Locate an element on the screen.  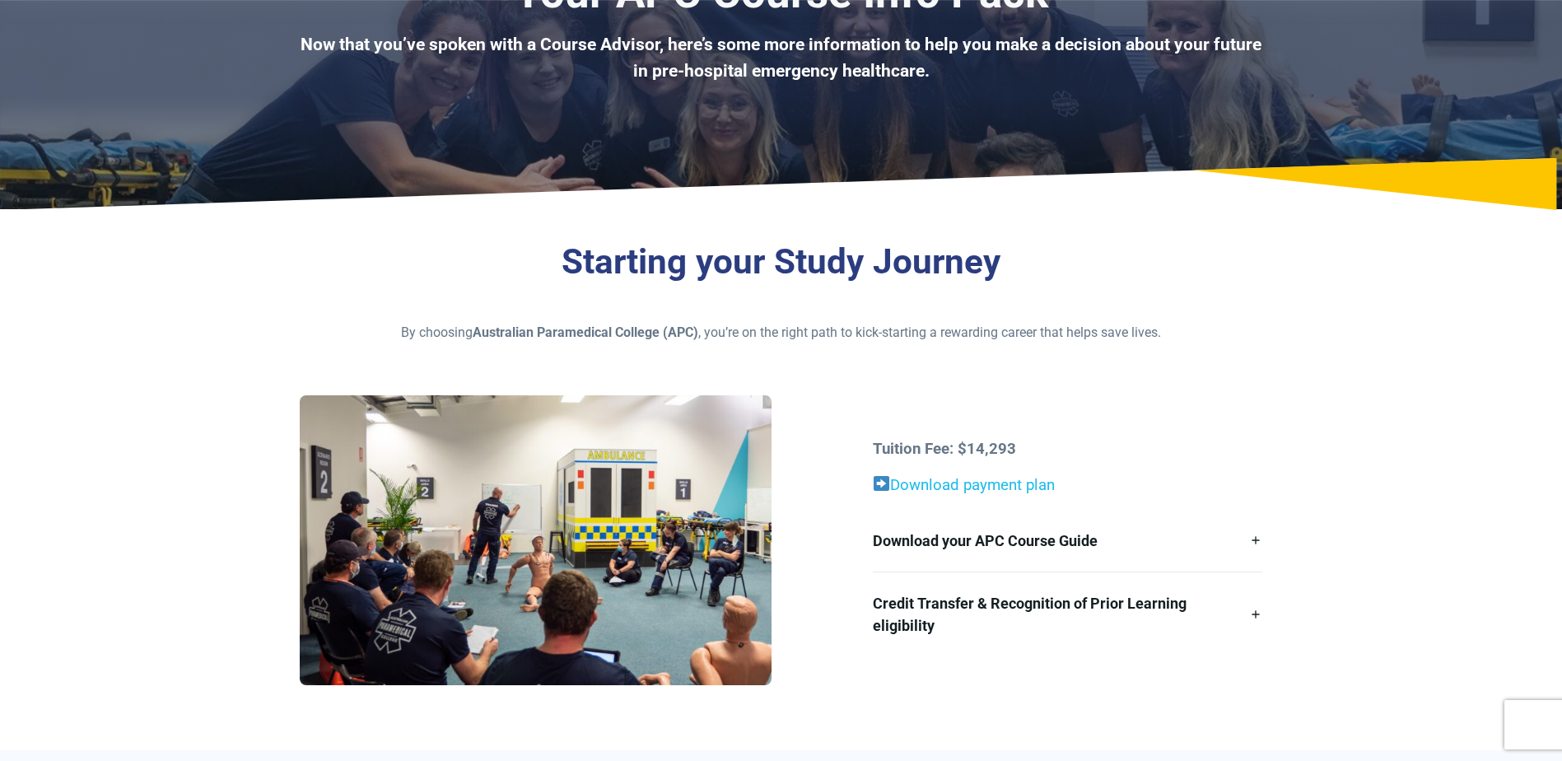
a: Download your APC Course Guide is located at coordinates (1067, 540).